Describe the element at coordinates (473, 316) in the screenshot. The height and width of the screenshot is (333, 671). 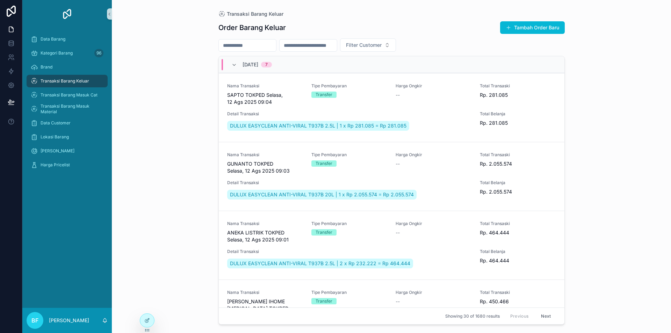
I see `span: Showing 30 of 1680 results` at that location.